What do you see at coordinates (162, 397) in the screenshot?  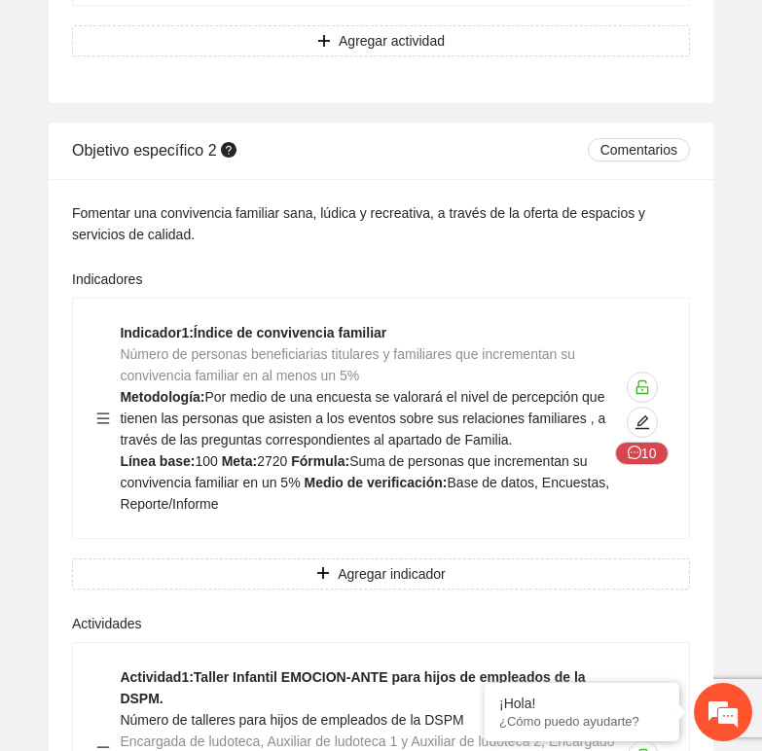 I see `strong: Metodología:` at bounding box center [162, 397].